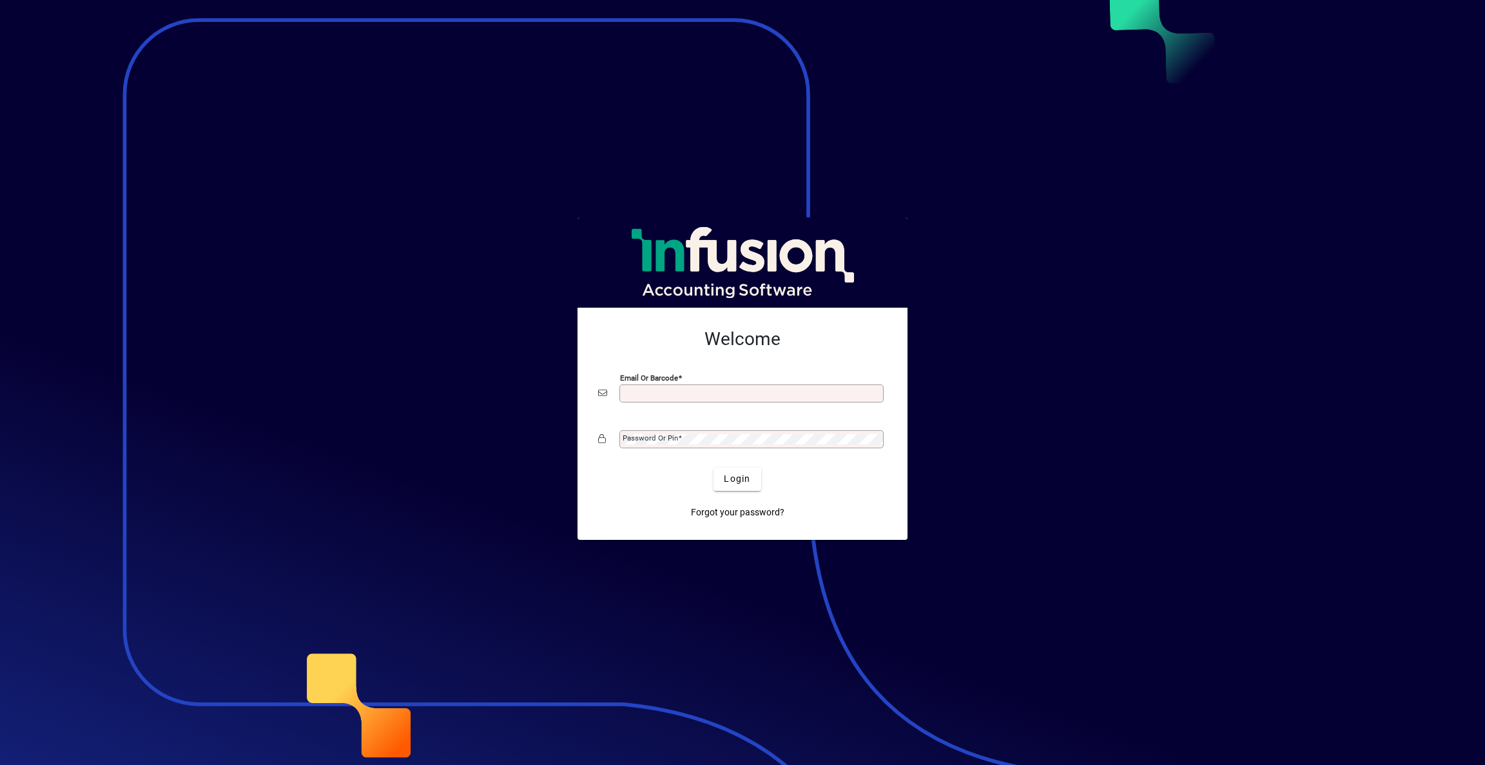 The image size is (1485, 765). Describe the element at coordinates (649, 377) in the screenshot. I see `mat-label: Email or Barcode` at that location.